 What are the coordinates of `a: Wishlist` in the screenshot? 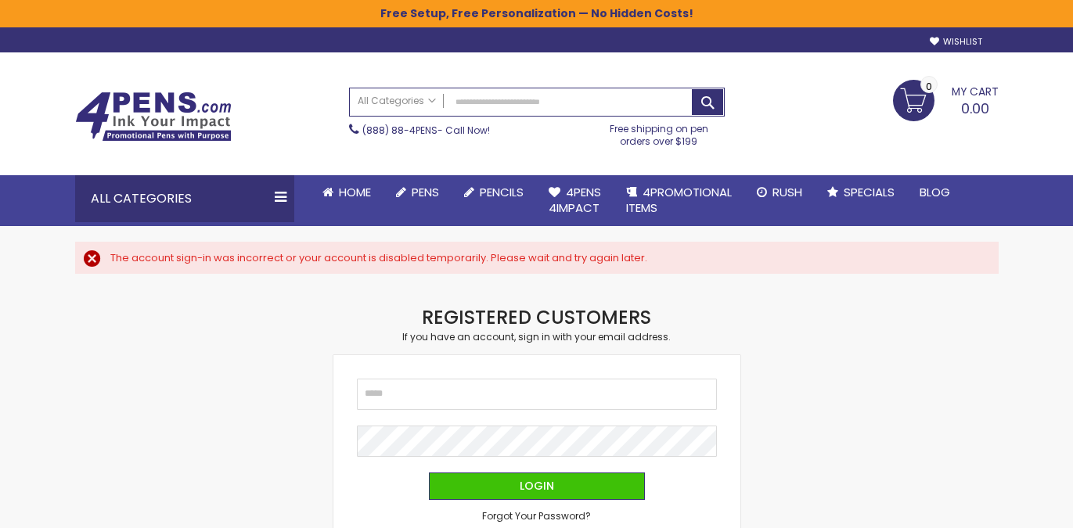 It's located at (955, 41).